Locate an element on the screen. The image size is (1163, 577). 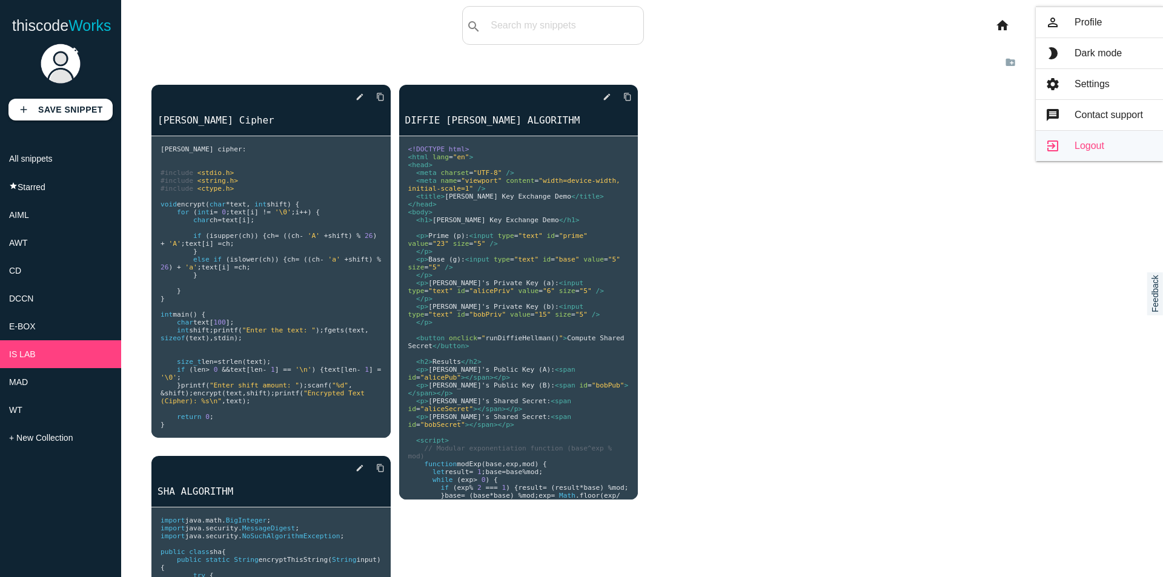
span: if is located at coordinates (181, 370).